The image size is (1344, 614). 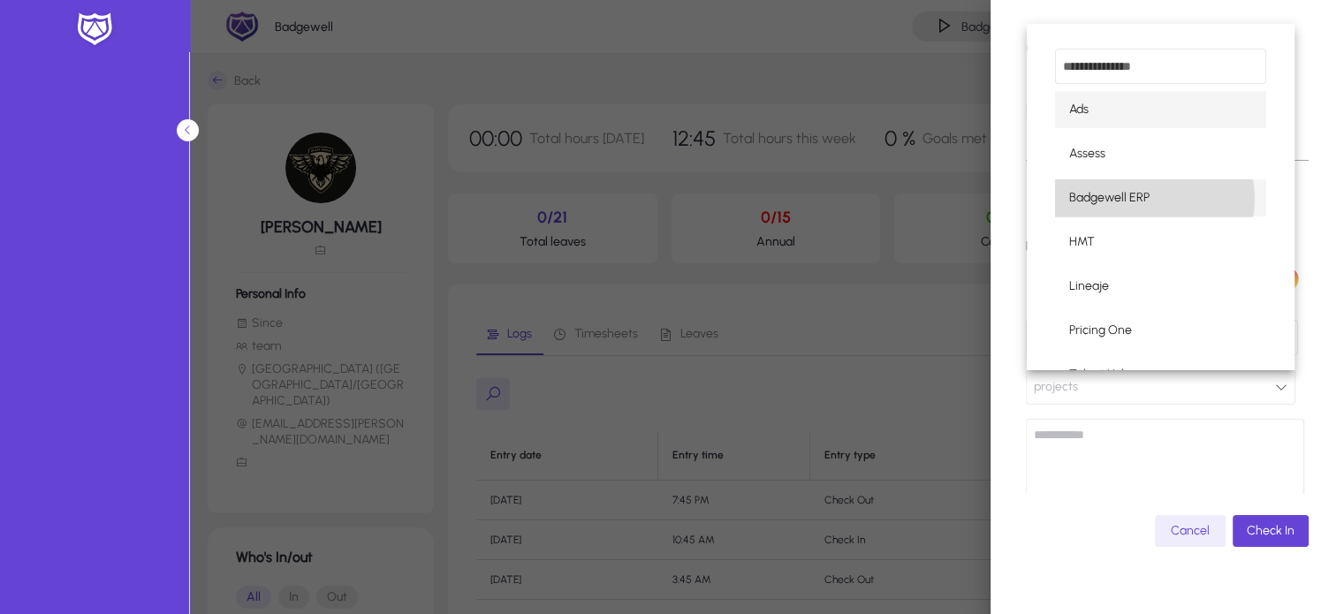 I want to click on span: Ads, so click(x=1079, y=110).